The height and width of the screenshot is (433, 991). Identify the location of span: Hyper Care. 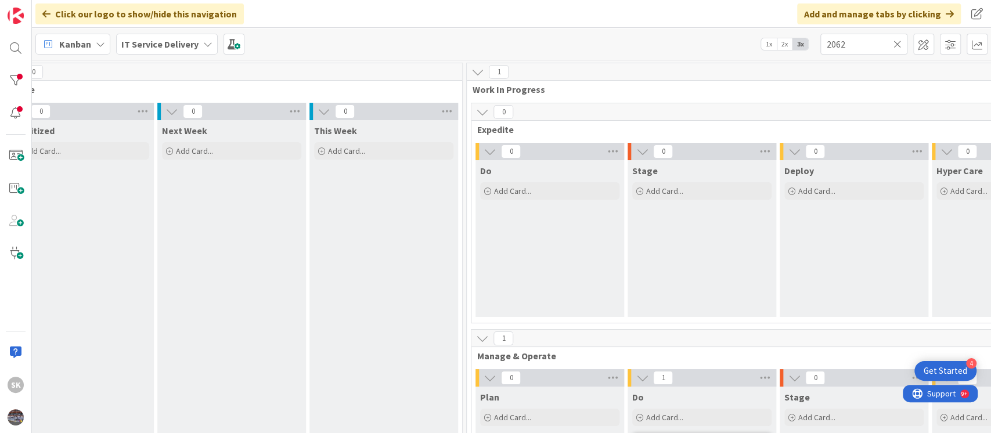
(960, 171).